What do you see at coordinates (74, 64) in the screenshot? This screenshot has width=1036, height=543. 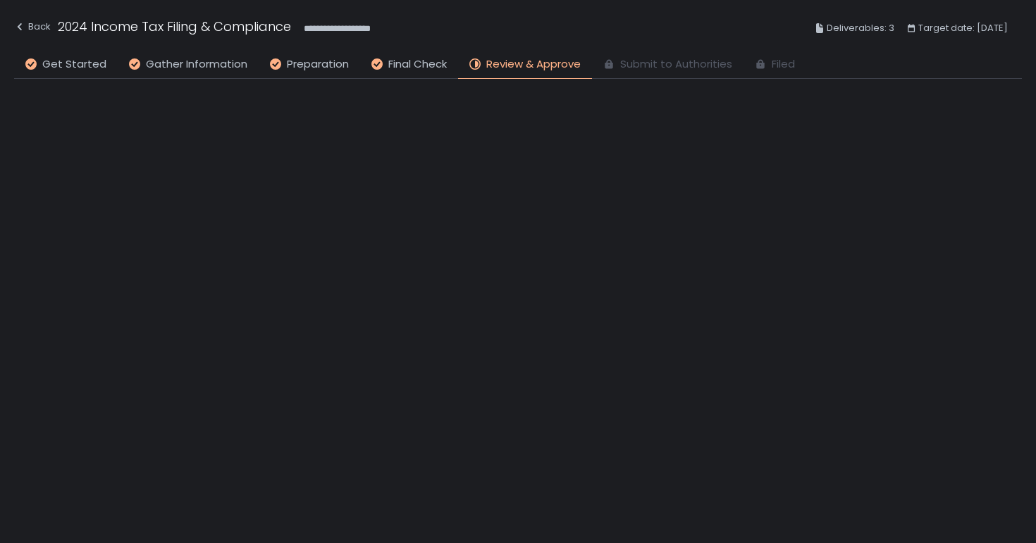 I see `span: Get Started` at bounding box center [74, 64].